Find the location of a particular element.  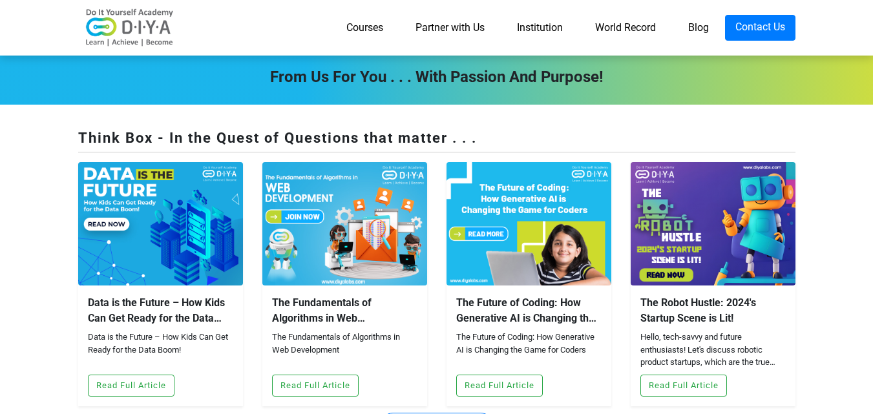

div: From Us For You . . . with Passion and Purpose! is located at coordinates (437, 77).